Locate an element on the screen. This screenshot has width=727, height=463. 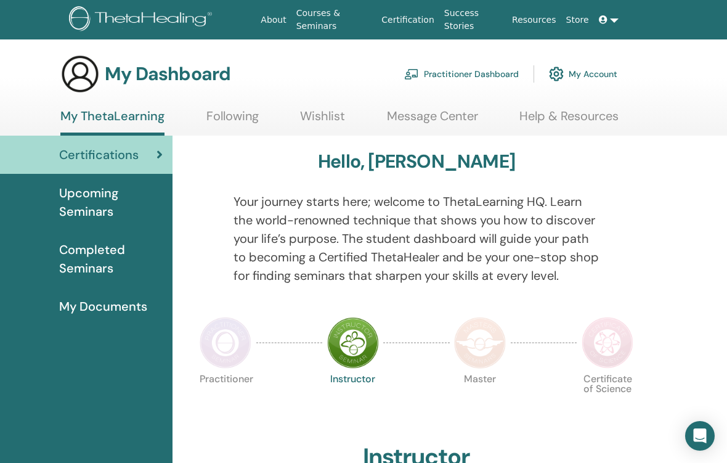
p: Master is located at coordinates (480, 400).